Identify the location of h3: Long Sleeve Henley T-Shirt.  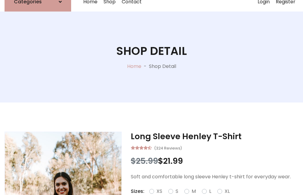
(215, 136).